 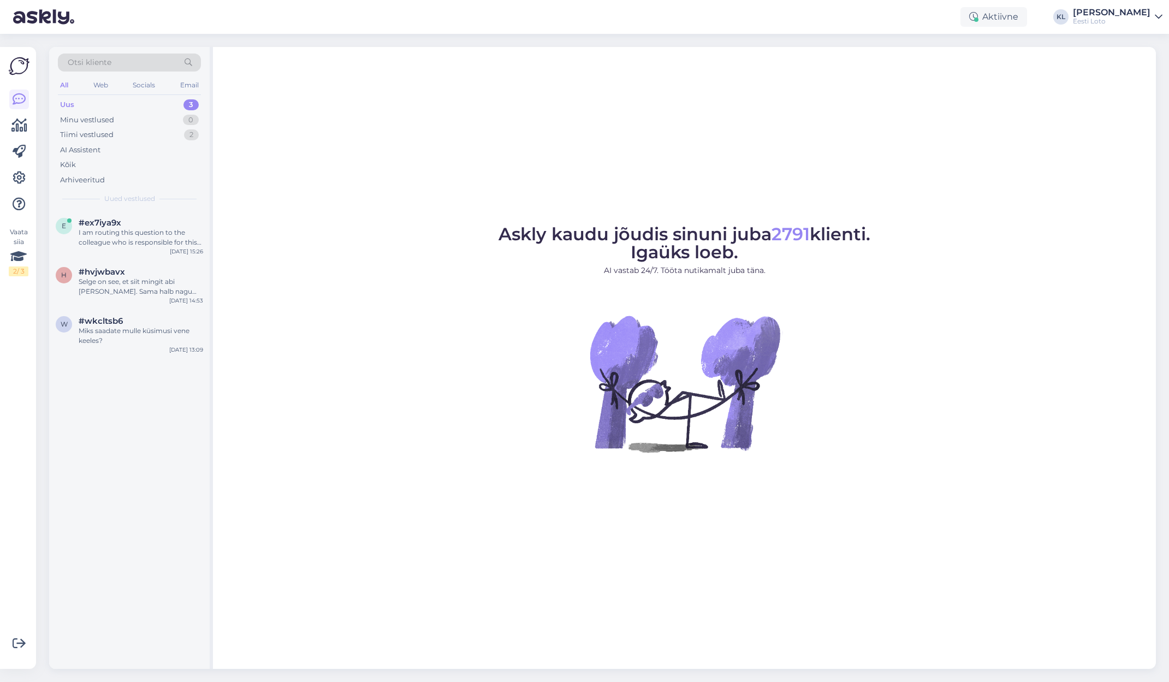 What do you see at coordinates (80, 150) in the screenshot?
I see `div: AI Assistent` at bounding box center [80, 150].